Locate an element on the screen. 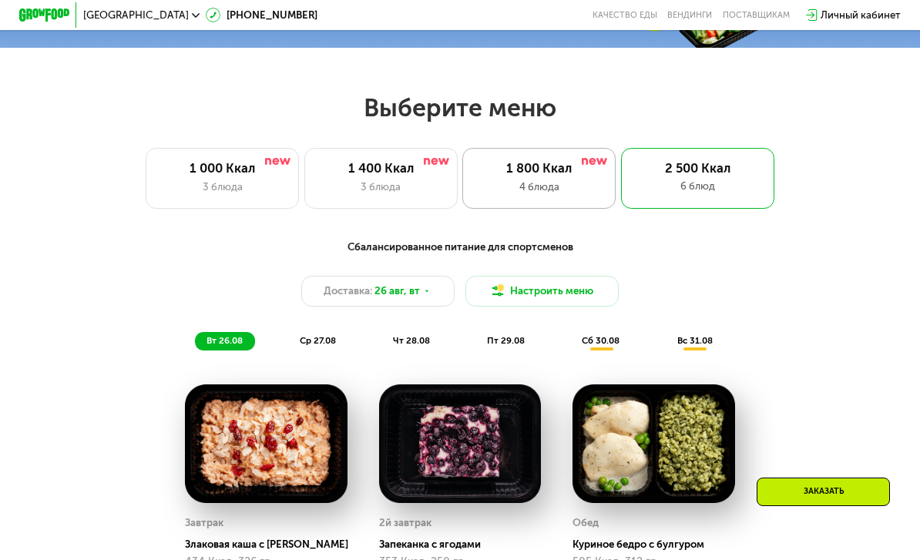 The height and width of the screenshot is (560, 920). span: вс 31.08 is located at coordinates (695, 341).